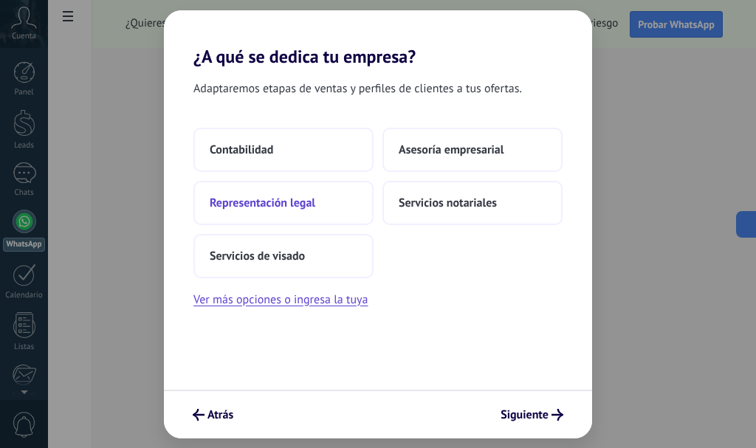 The width and height of the screenshot is (756, 448). Describe the element at coordinates (284, 150) in the screenshot. I see `button: Contabilidad` at that location.